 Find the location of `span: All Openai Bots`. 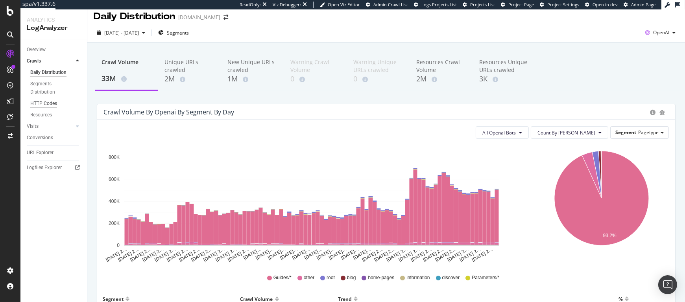

span: All Openai Bots is located at coordinates (499, 133).